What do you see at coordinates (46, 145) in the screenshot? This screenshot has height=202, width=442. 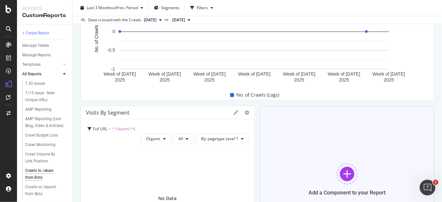 I see `a: Crawl Monitoring` at bounding box center [46, 145].